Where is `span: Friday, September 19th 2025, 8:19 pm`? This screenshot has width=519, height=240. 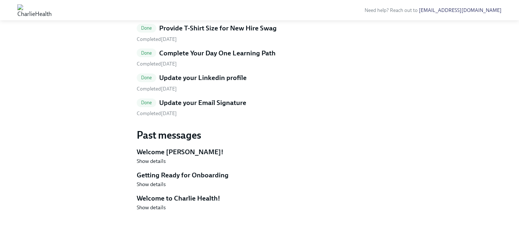
span: Friday, September 19th 2025, 8:19 pm is located at coordinates (157, 64).